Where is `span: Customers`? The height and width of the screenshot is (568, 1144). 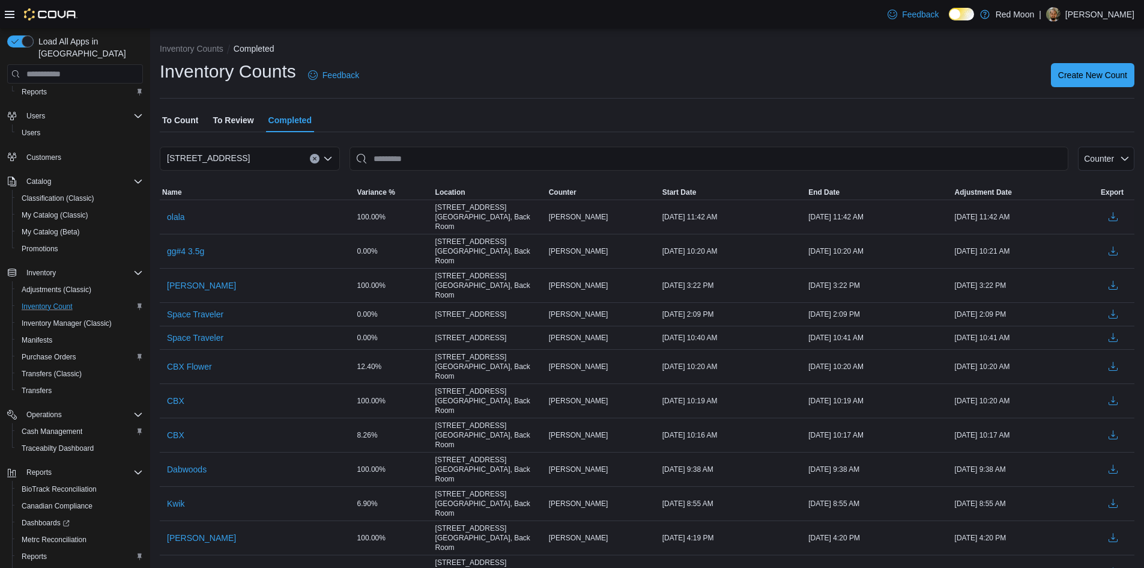
span: Customers is located at coordinates (44, 157).